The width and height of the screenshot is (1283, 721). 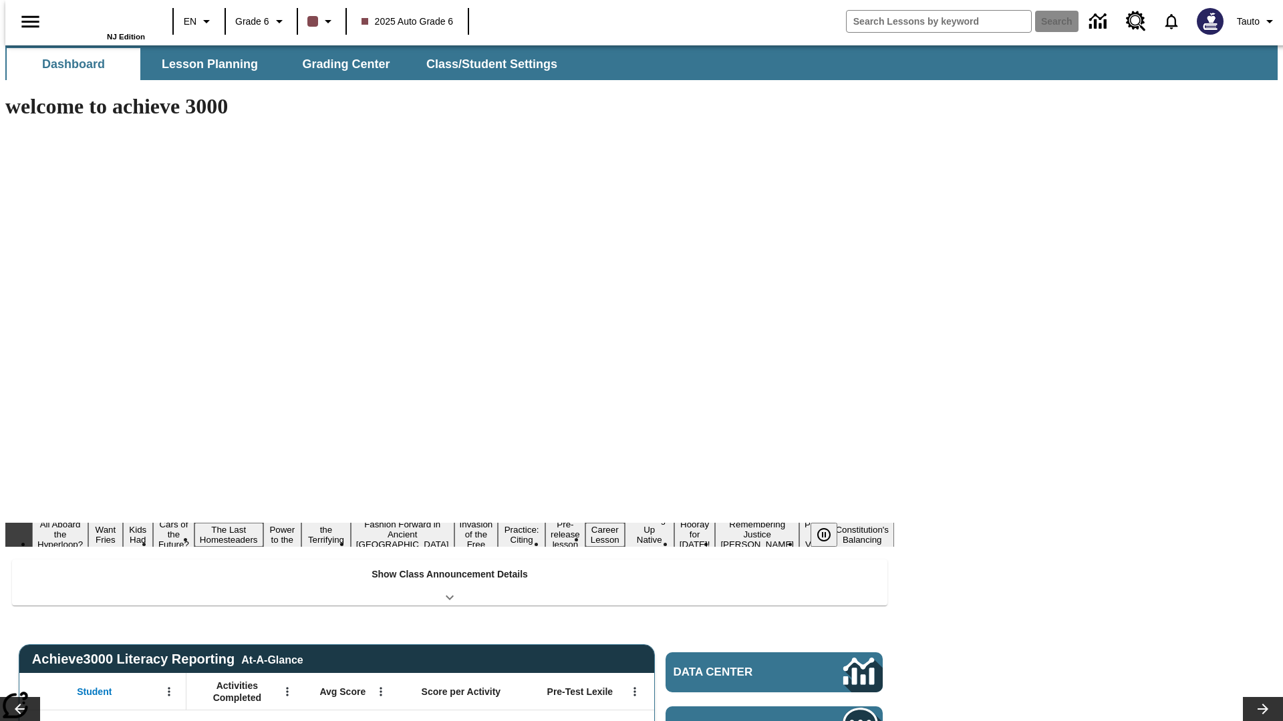 What do you see at coordinates (326, 535) in the screenshot?
I see `button: Slide 7 Attack of the Terrifying Tomatoes` at bounding box center [326, 535].